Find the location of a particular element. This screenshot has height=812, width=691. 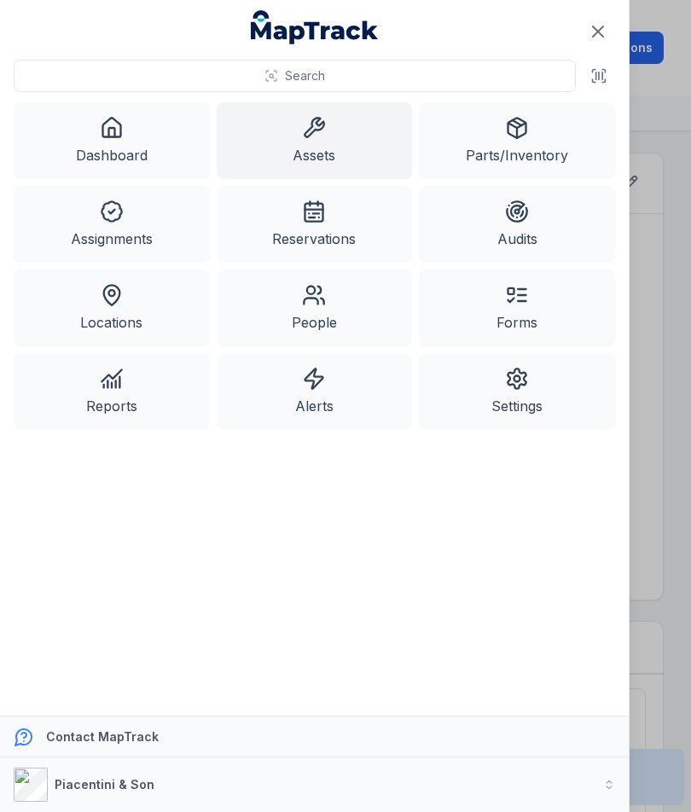

a: Forms is located at coordinates (517, 308).